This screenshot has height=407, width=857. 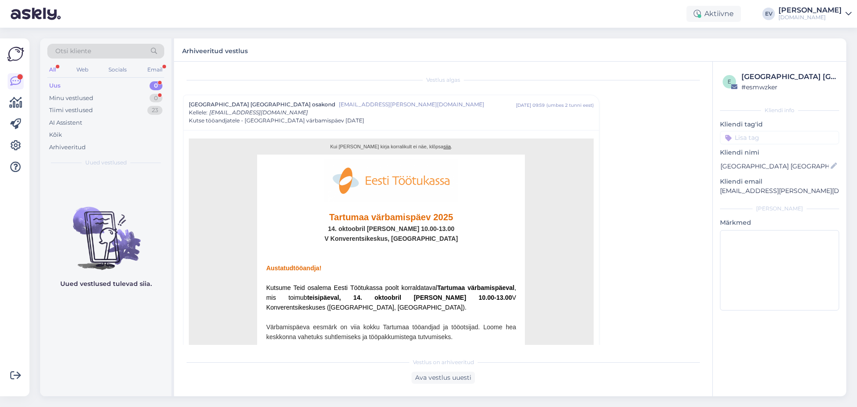 I want to click on p: Värbamispäeva eesmärk on viia kokku Tartumaa tööandjad ja tööotsijad. Loome hea keskkonna vahetuk..., so click(x=391, y=332).